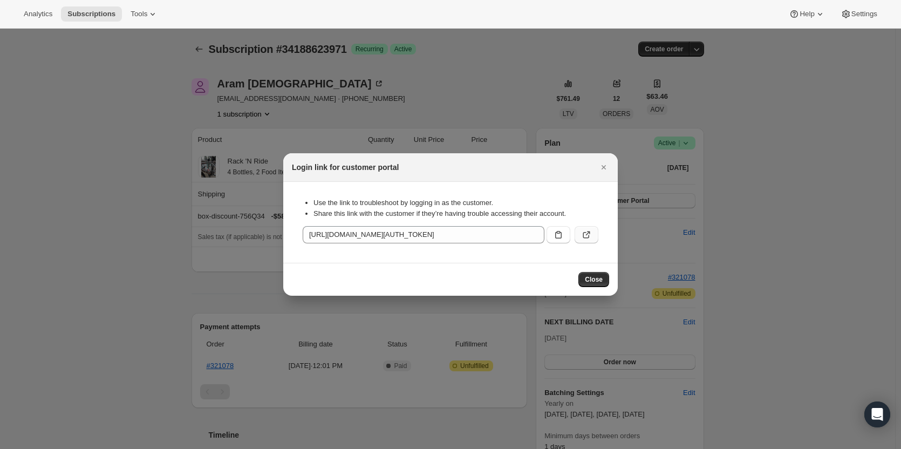  What do you see at coordinates (91, 14) in the screenshot?
I see `button: Subscriptions` at bounding box center [91, 14].